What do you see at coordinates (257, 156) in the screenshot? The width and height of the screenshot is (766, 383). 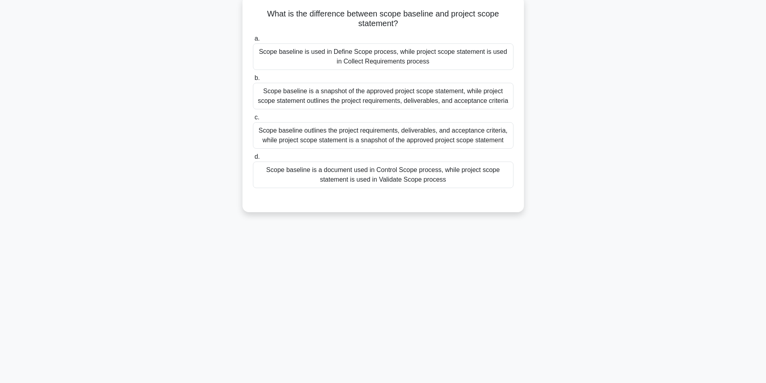 I see `span: d.` at bounding box center [257, 156].